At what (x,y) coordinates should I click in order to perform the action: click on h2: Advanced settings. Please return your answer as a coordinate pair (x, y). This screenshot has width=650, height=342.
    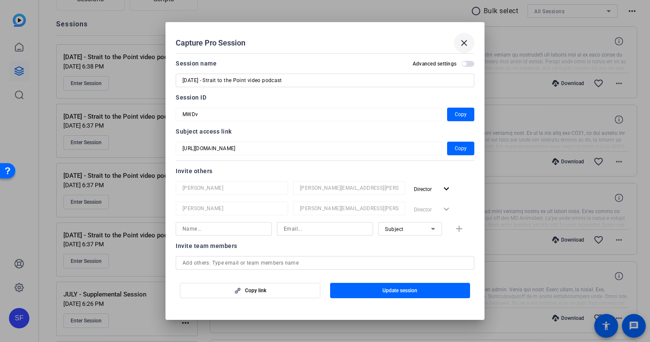
    Looking at the image, I should click on (435, 64).